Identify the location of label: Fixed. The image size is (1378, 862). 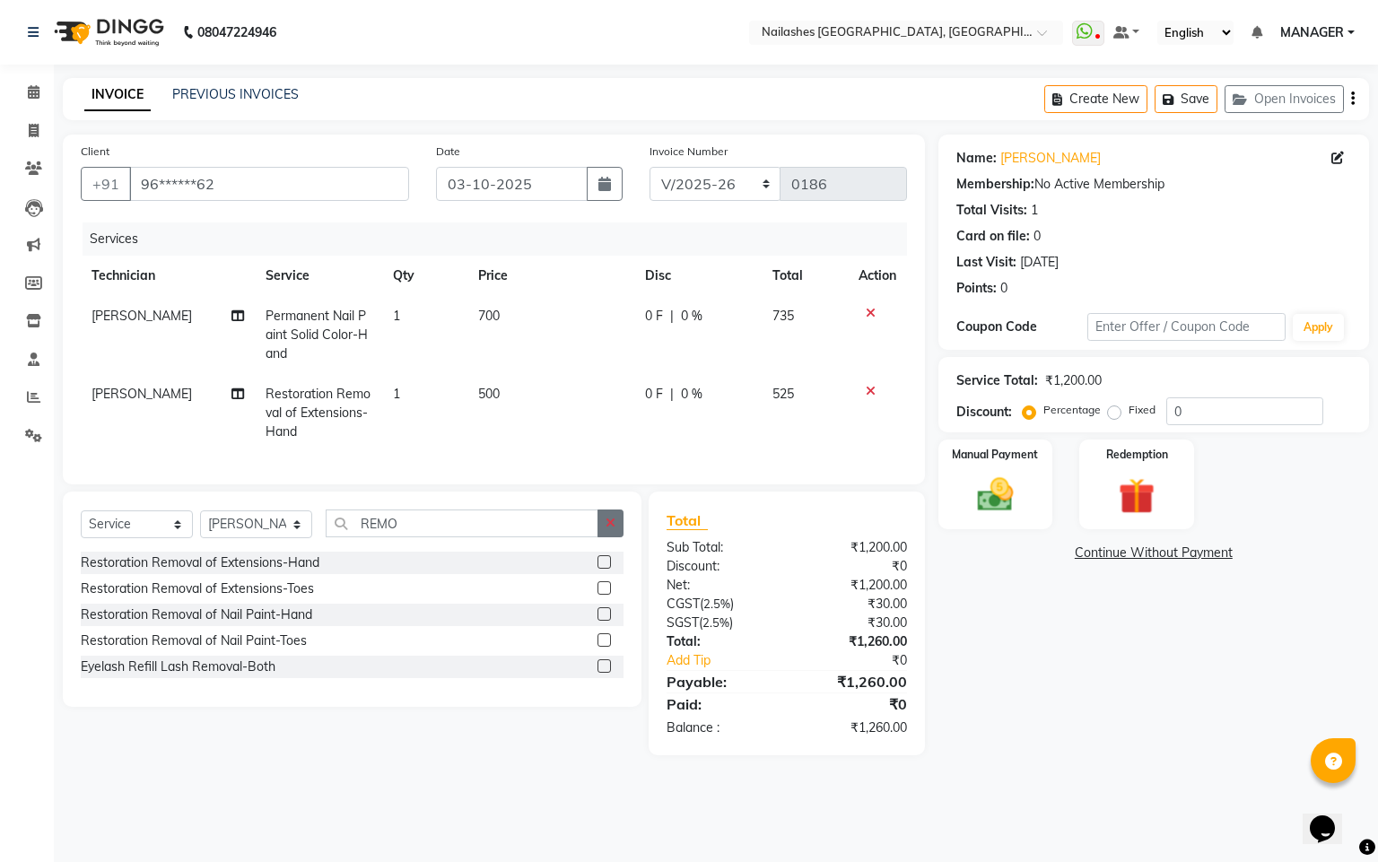
(1142, 410).